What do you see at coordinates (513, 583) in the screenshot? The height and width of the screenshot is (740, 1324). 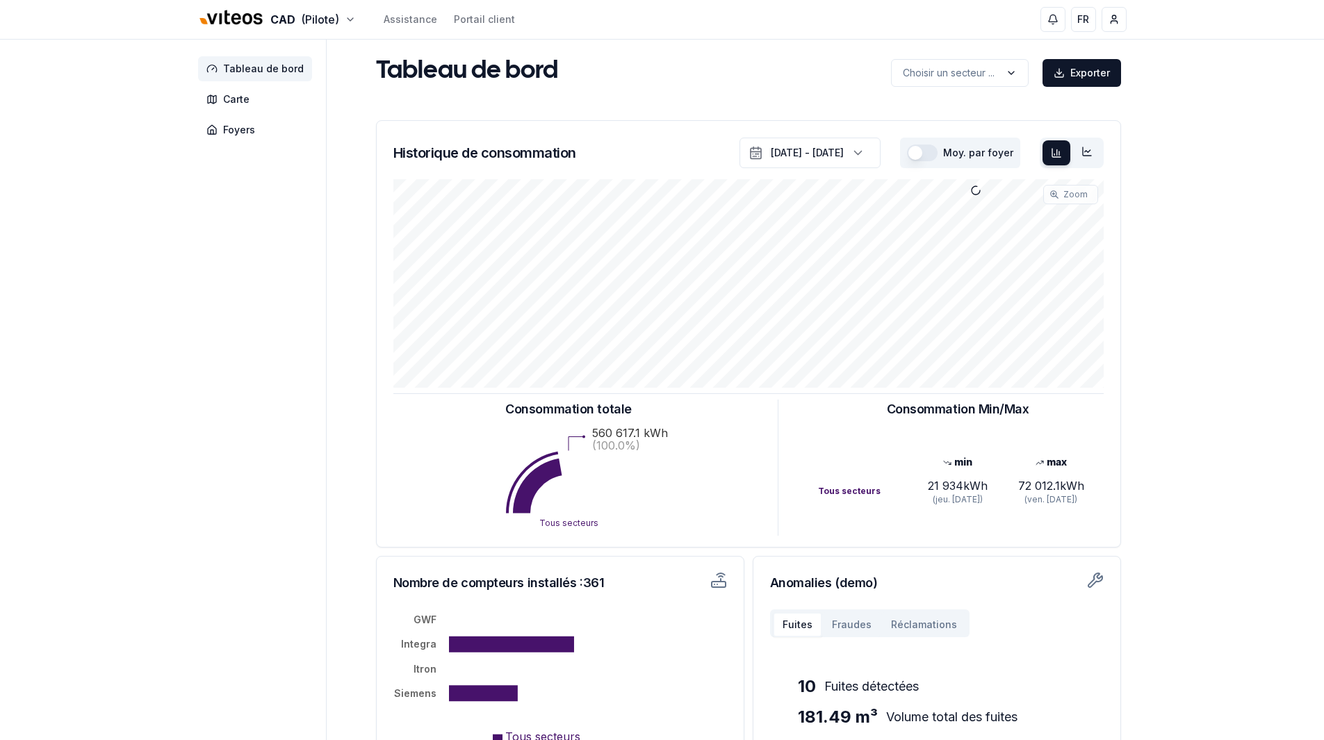 I see `h3: Nombre de compteurs installés : 361` at bounding box center [513, 583].